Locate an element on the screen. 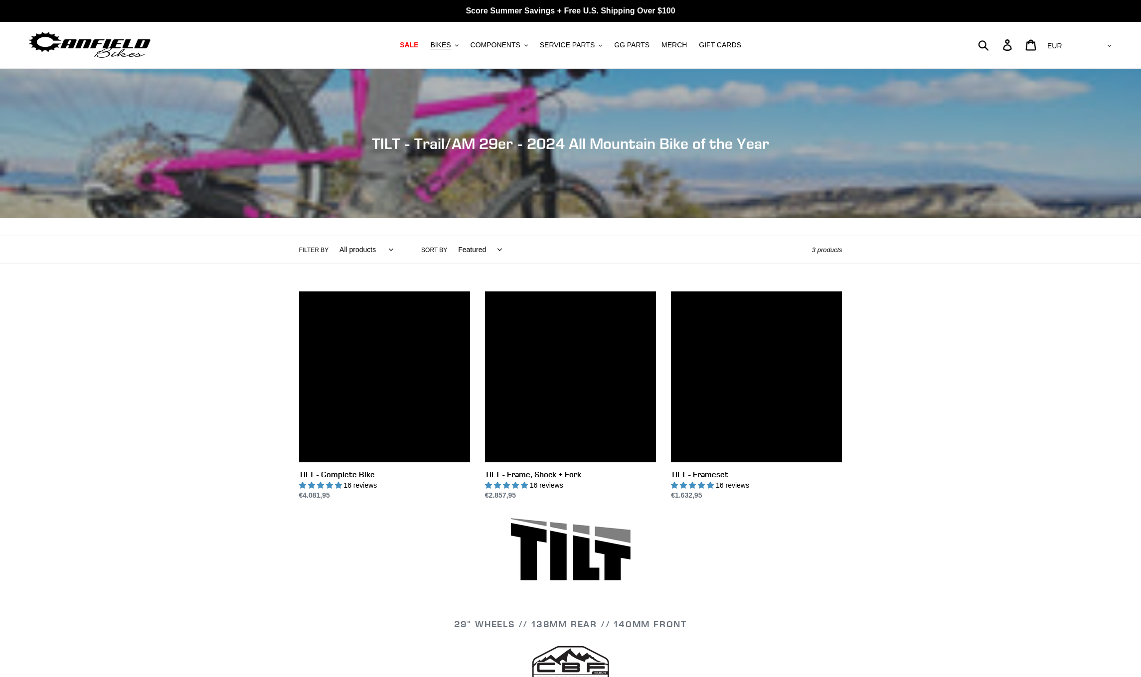 The height and width of the screenshot is (677, 1141). label: Filter by is located at coordinates (314, 250).